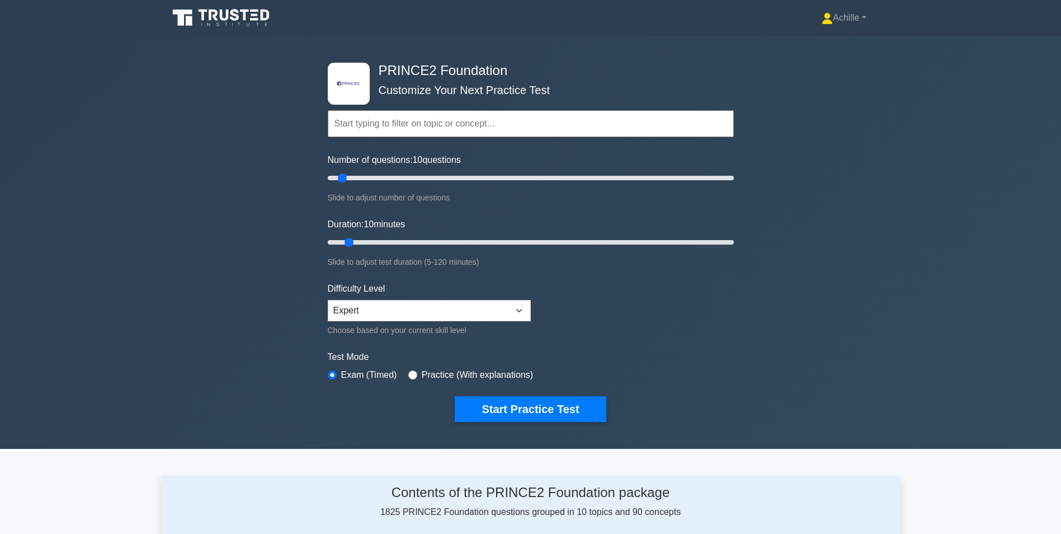 Image resolution: width=1061 pixels, height=534 pixels. Describe the element at coordinates (531, 492) in the screenshot. I see `h4: Contents of the PRINCE2 Foundation package` at that location.